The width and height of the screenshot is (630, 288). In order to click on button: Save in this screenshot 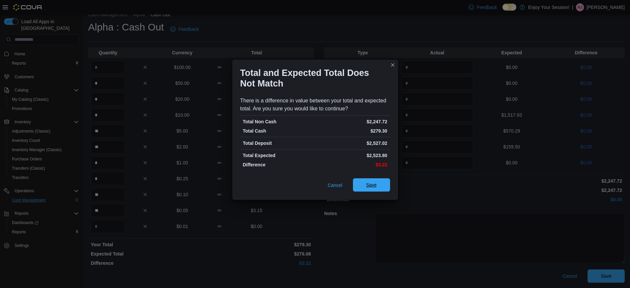, I will do `click(372, 185)`.